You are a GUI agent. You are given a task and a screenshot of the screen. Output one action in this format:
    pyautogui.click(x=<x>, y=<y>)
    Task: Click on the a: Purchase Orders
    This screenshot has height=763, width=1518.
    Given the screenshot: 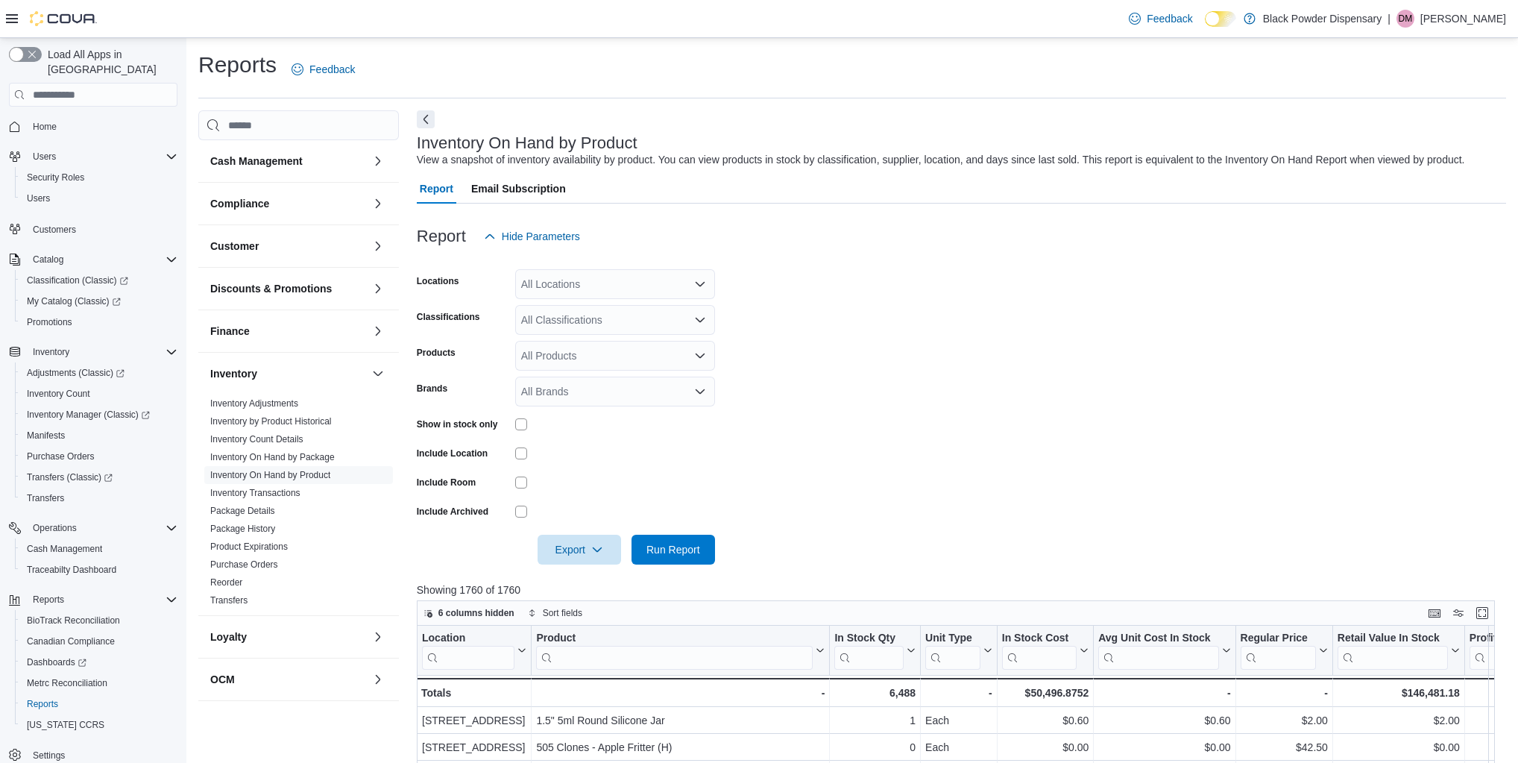 What is the action you would take?
    pyautogui.click(x=244, y=564)
    